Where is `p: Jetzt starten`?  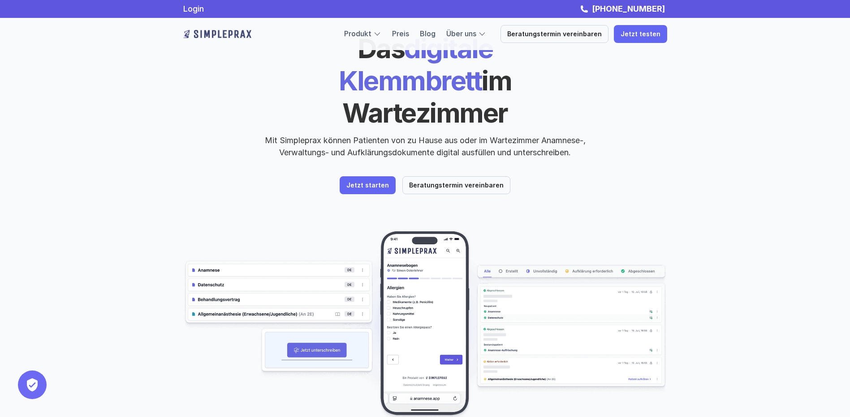
p: Jetzt starten is located at coordinates (367, 185).